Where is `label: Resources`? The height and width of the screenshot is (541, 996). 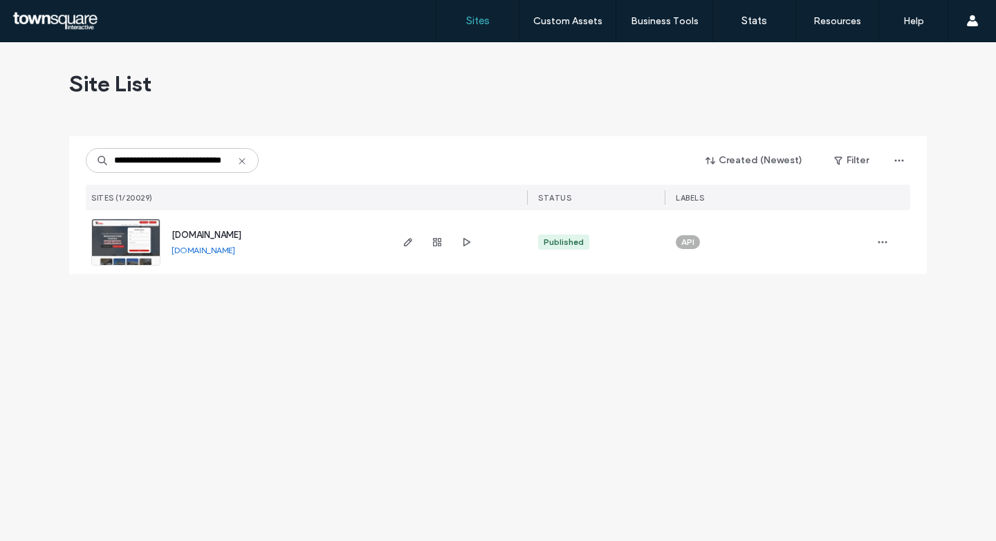 label: Resources is located at coordinates (837, 21).